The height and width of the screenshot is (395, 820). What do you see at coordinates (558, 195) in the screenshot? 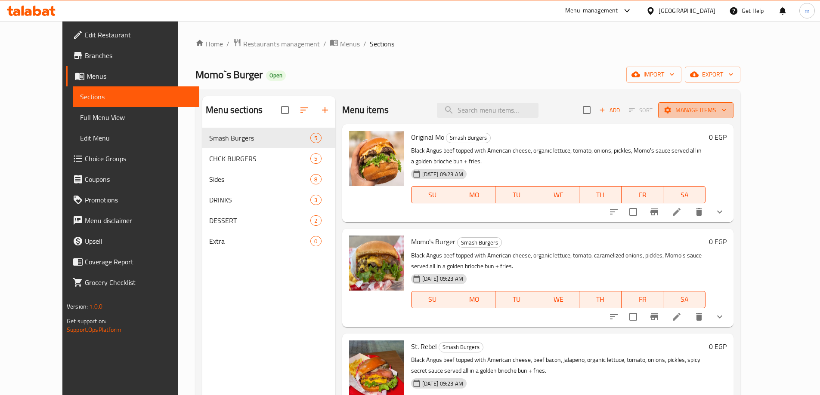
I see `span: WE` at bounding box center [558, 195].